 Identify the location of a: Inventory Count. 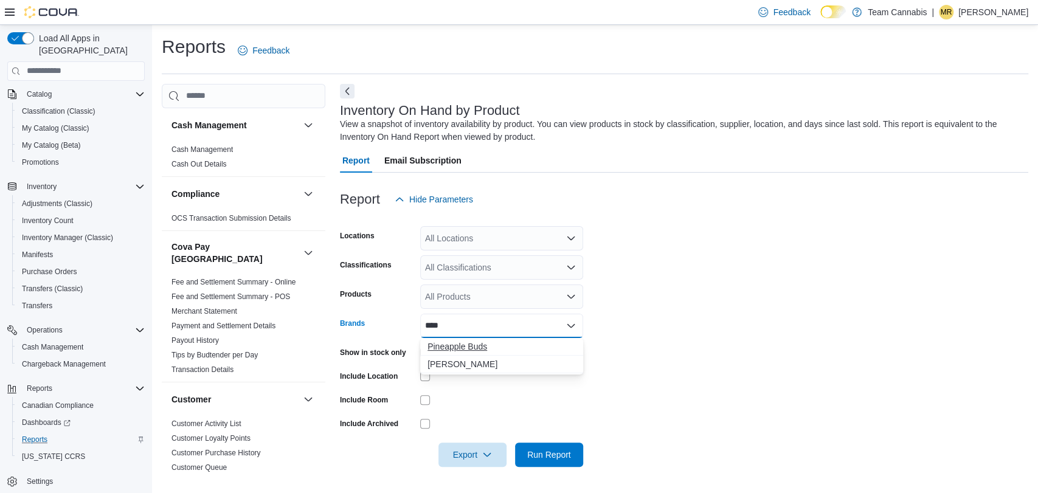
(47, 221).